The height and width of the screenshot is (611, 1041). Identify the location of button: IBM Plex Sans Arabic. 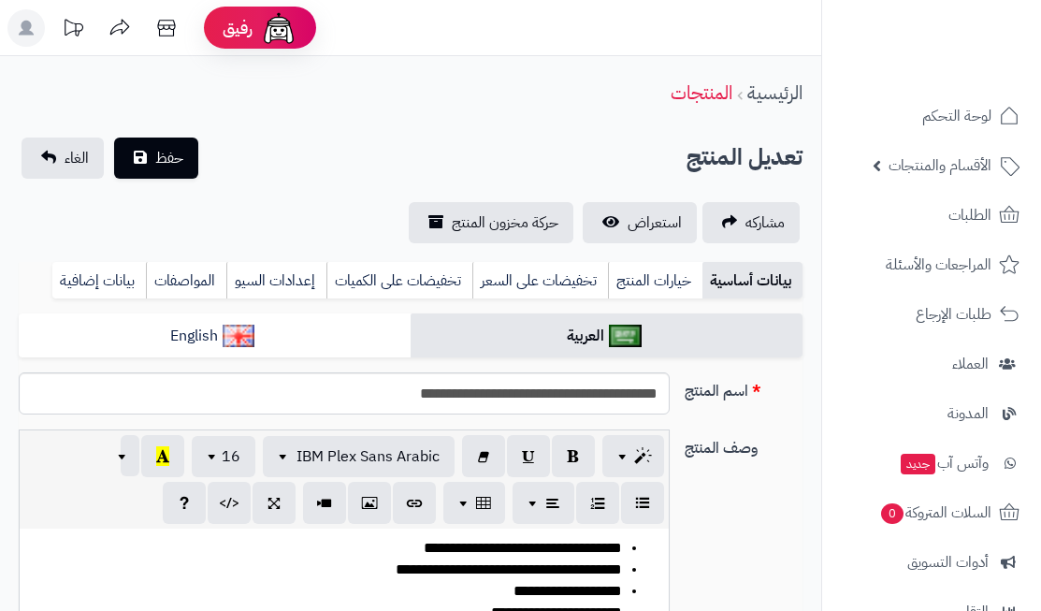
(358, 456).